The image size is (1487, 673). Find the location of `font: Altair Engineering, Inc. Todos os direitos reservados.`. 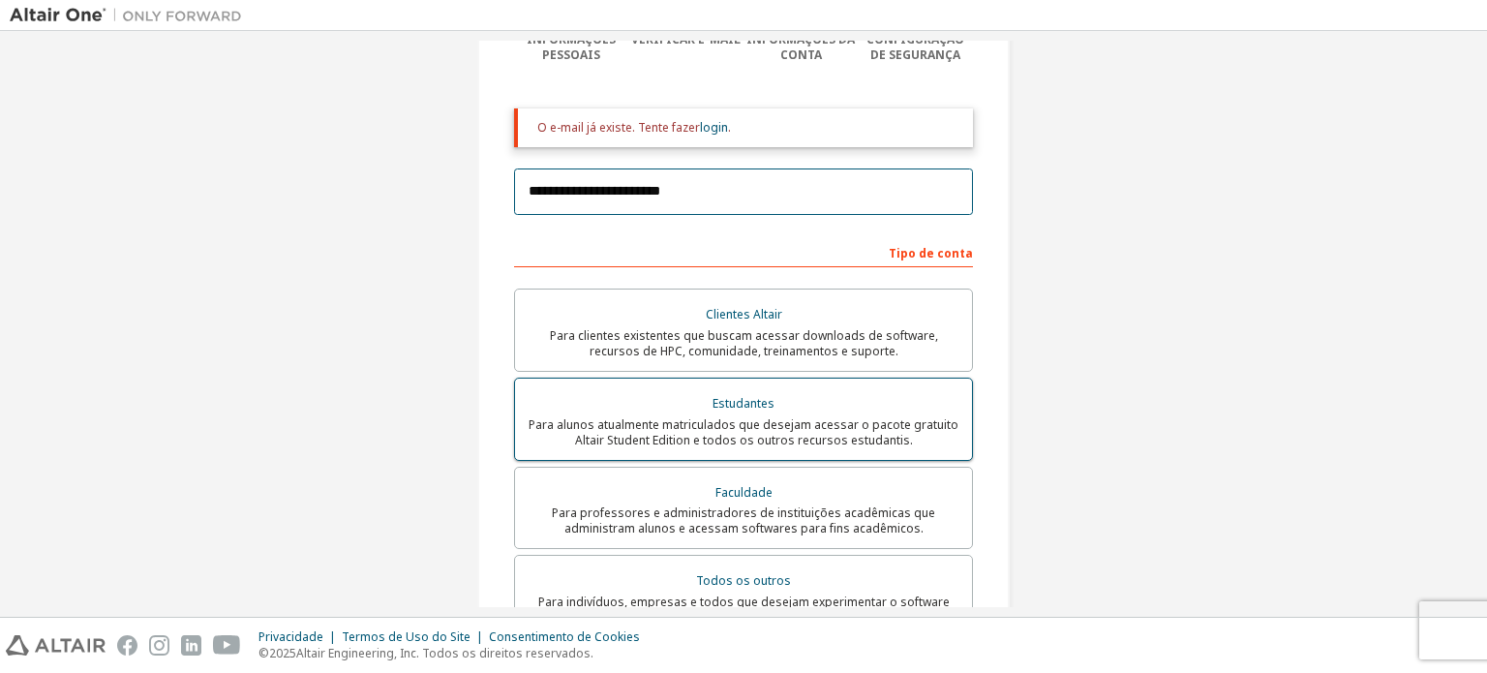

font: Altair Engineering, Inc. Todos os direitos reservados. is located at coordinates (444, 653).